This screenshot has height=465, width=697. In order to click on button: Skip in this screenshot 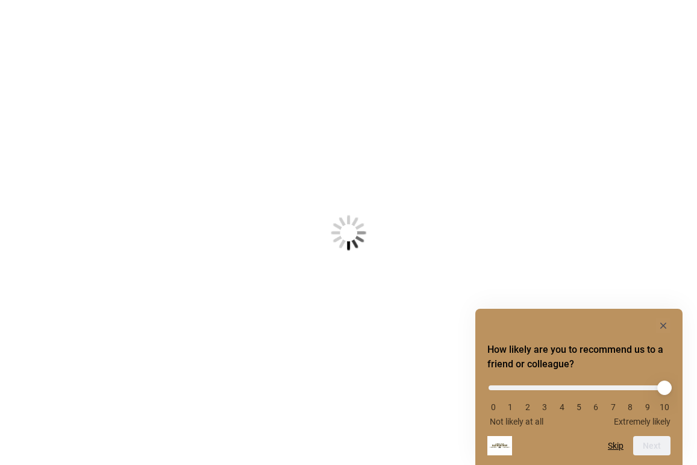, I will do `click(616, 445)`.